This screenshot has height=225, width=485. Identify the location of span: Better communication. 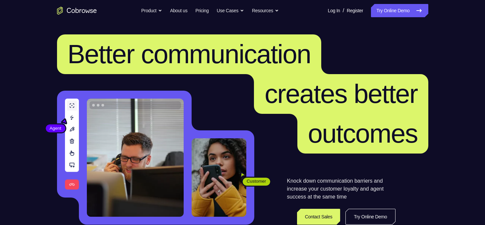
(189, 54).